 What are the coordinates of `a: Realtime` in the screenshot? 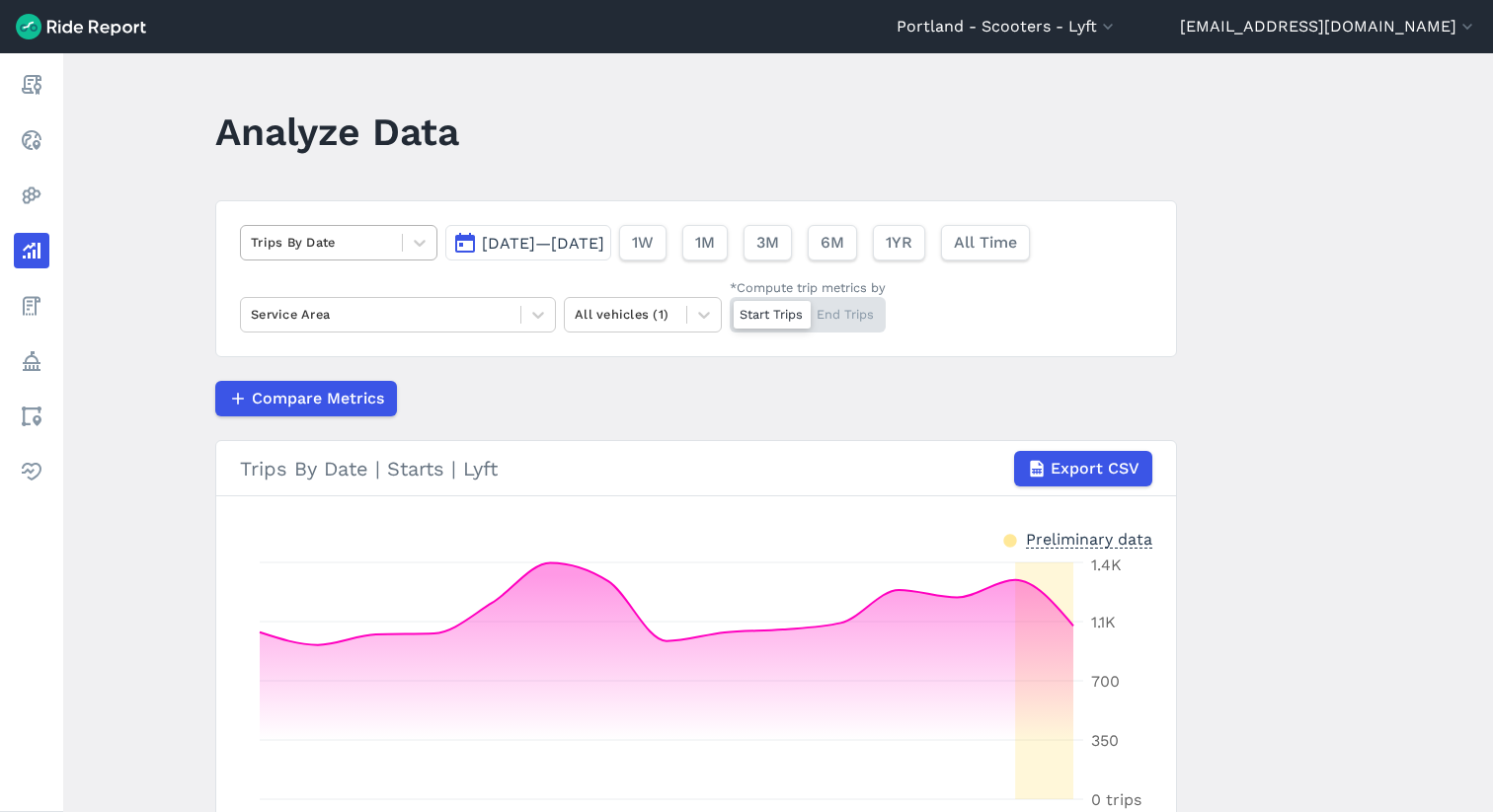 It's located at (32, 140).